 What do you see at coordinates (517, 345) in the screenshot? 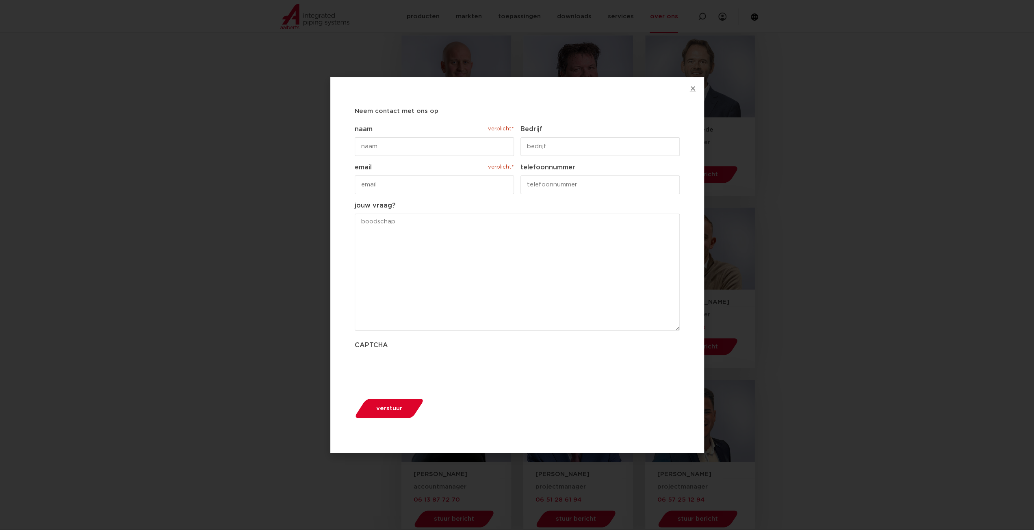
I see `label: CAPTCHA` at bounding box center [517, 345].